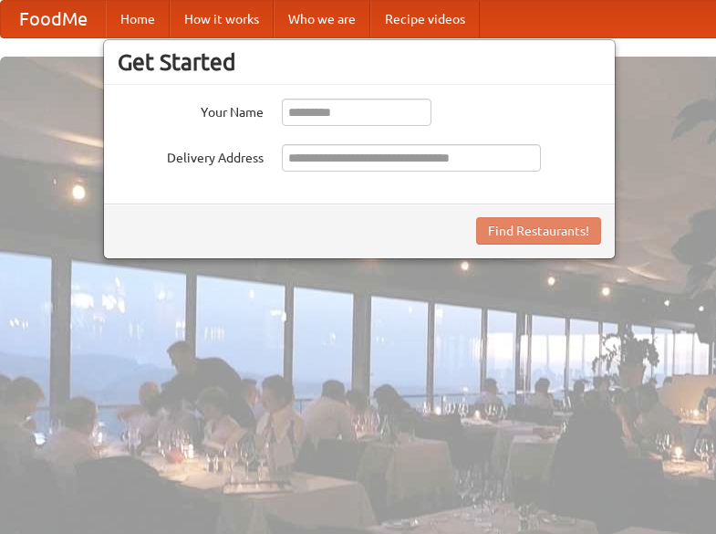 The image size is (716, 534). I want to click on a: FoodMe, so click(53, 19).